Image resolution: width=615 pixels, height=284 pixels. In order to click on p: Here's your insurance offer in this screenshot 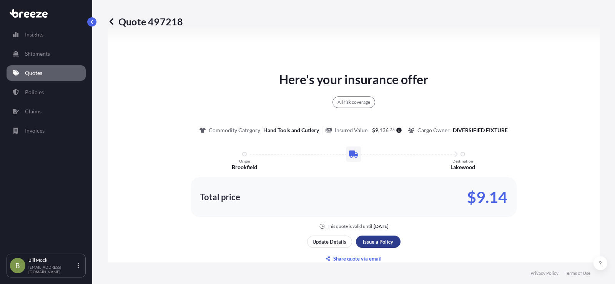, I will do `click(354, 80)`.